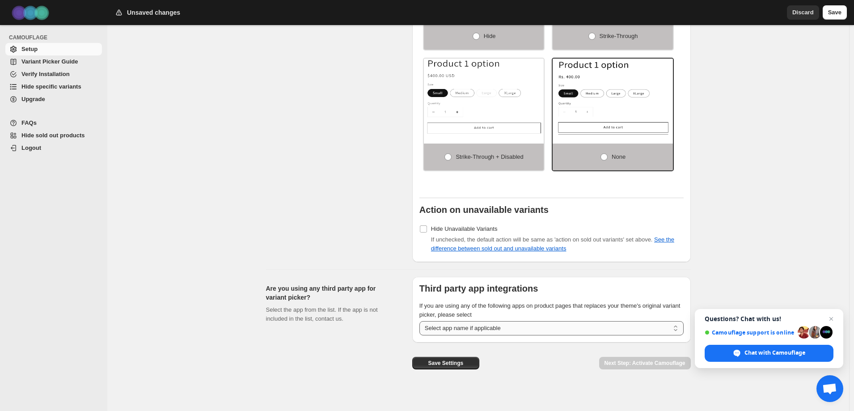  What do you see at coordinates (29, 123) in the screenshot?
I see `span: FAQs` at bounding box center [29, 123].